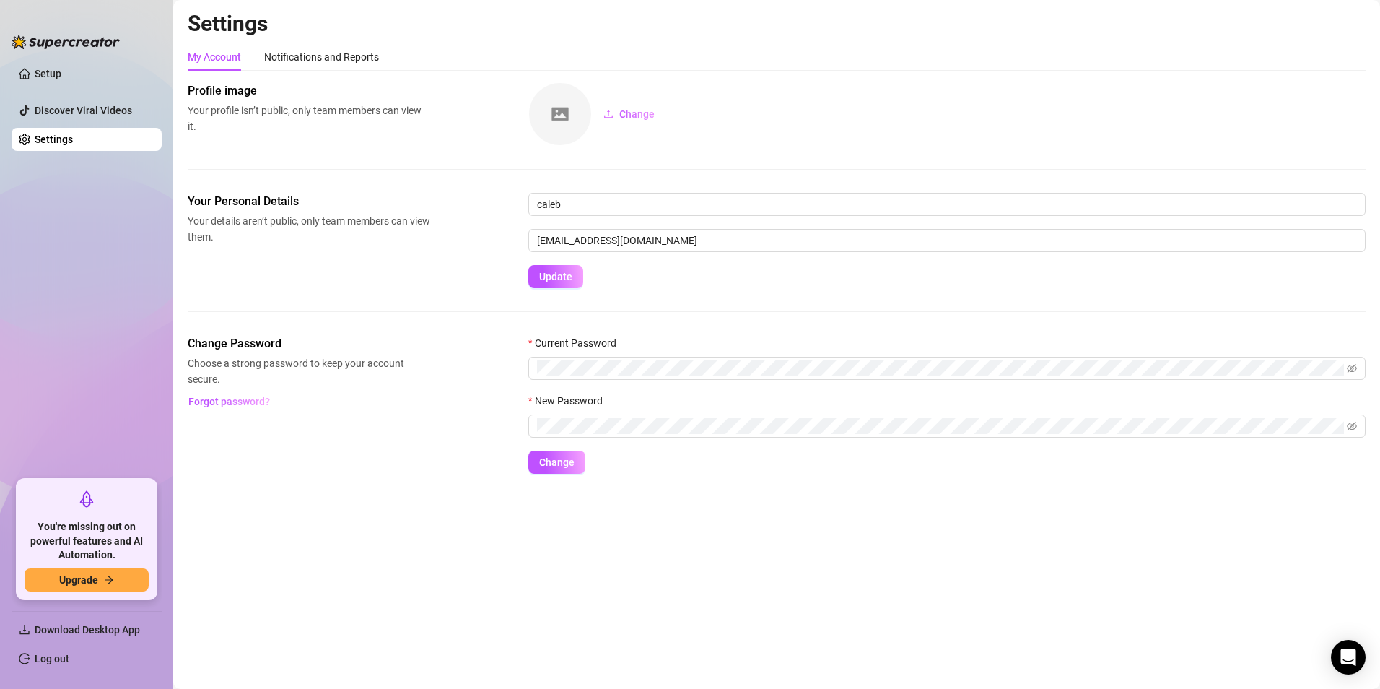 Image resolution: width=1380 pixels, height=689 pixels. I want to click on img: logo-BBDzfeDw.svg, so click(66, 42).